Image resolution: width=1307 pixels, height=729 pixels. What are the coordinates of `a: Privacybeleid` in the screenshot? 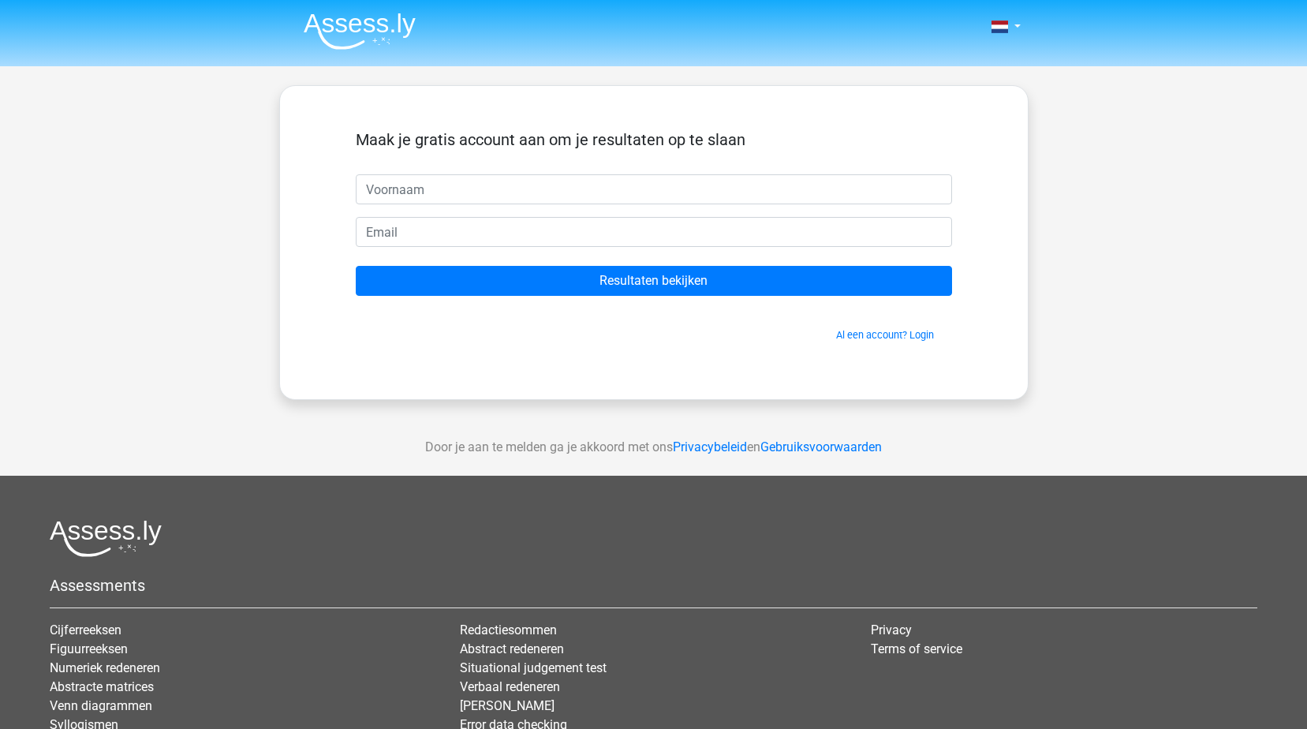 It's located at (710, 446).